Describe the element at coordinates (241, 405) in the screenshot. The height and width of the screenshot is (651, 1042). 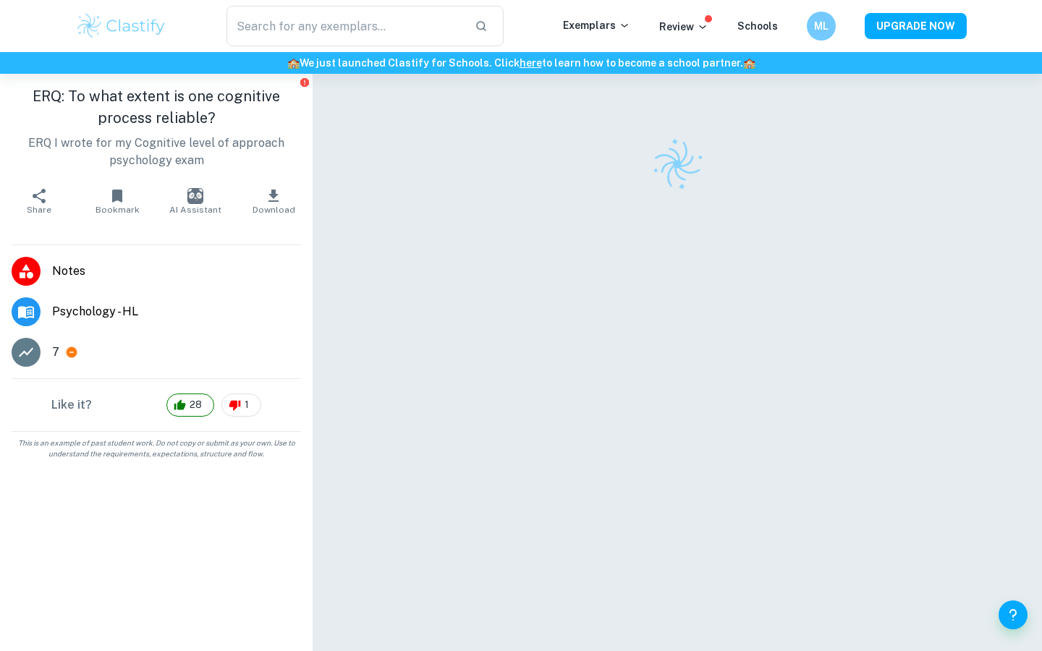
I see `div: 1` at that location.